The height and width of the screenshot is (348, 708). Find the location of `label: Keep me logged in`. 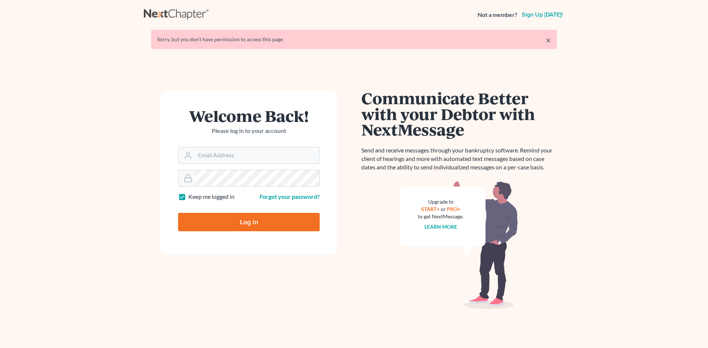

label: Keep me logged in is located at coordinates (211, 197).